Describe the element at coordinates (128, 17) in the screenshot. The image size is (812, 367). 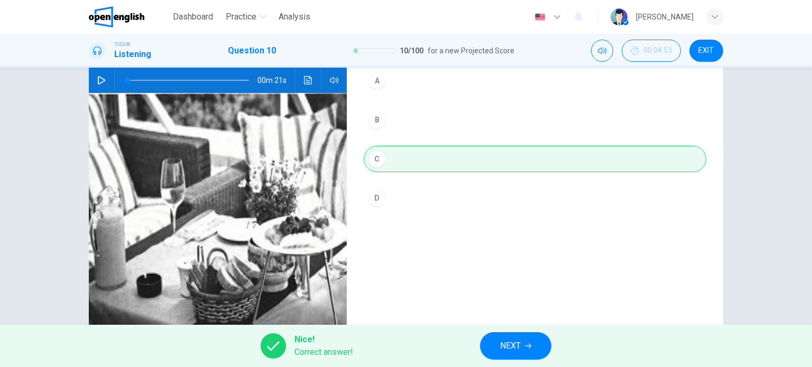
I see `a: OpenEnglish logo` at that location.